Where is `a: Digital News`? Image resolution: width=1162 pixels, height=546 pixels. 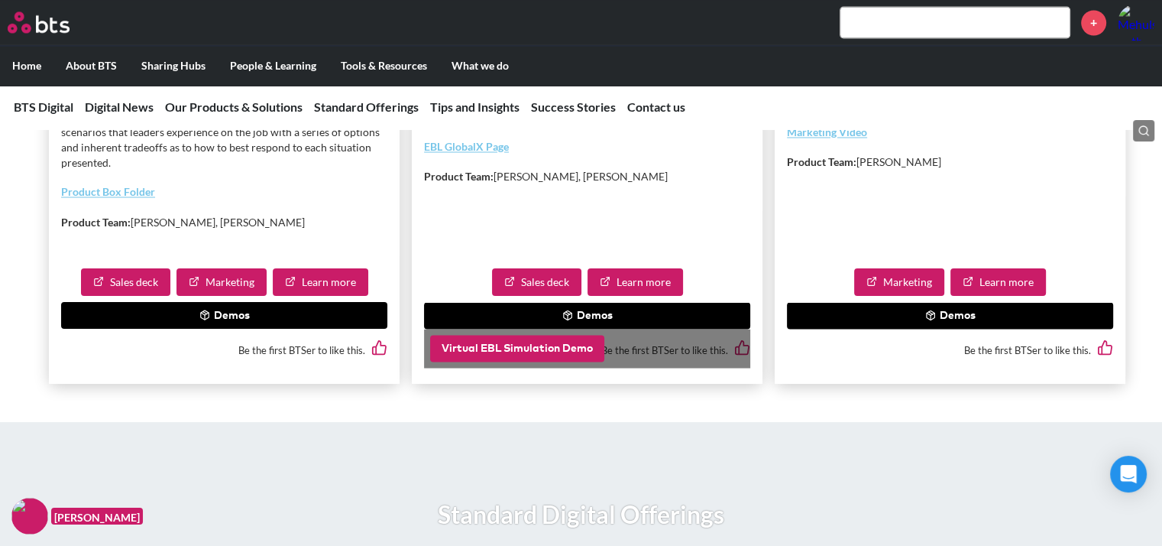 a: Digital News is located at coordinates (119, 106).